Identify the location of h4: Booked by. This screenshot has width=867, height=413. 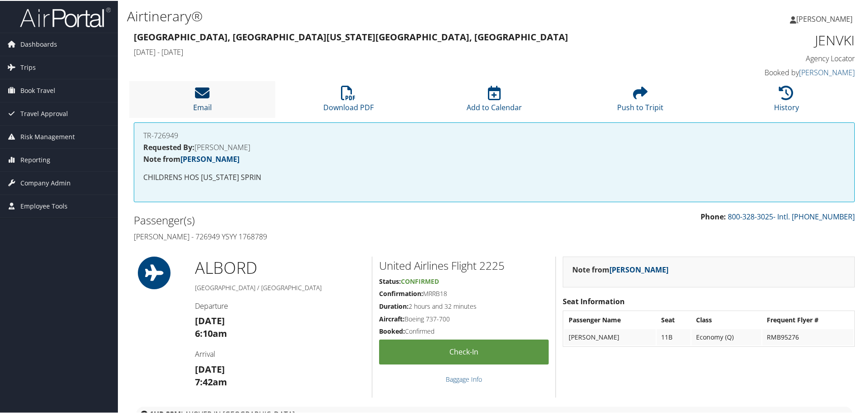
(770, 72).